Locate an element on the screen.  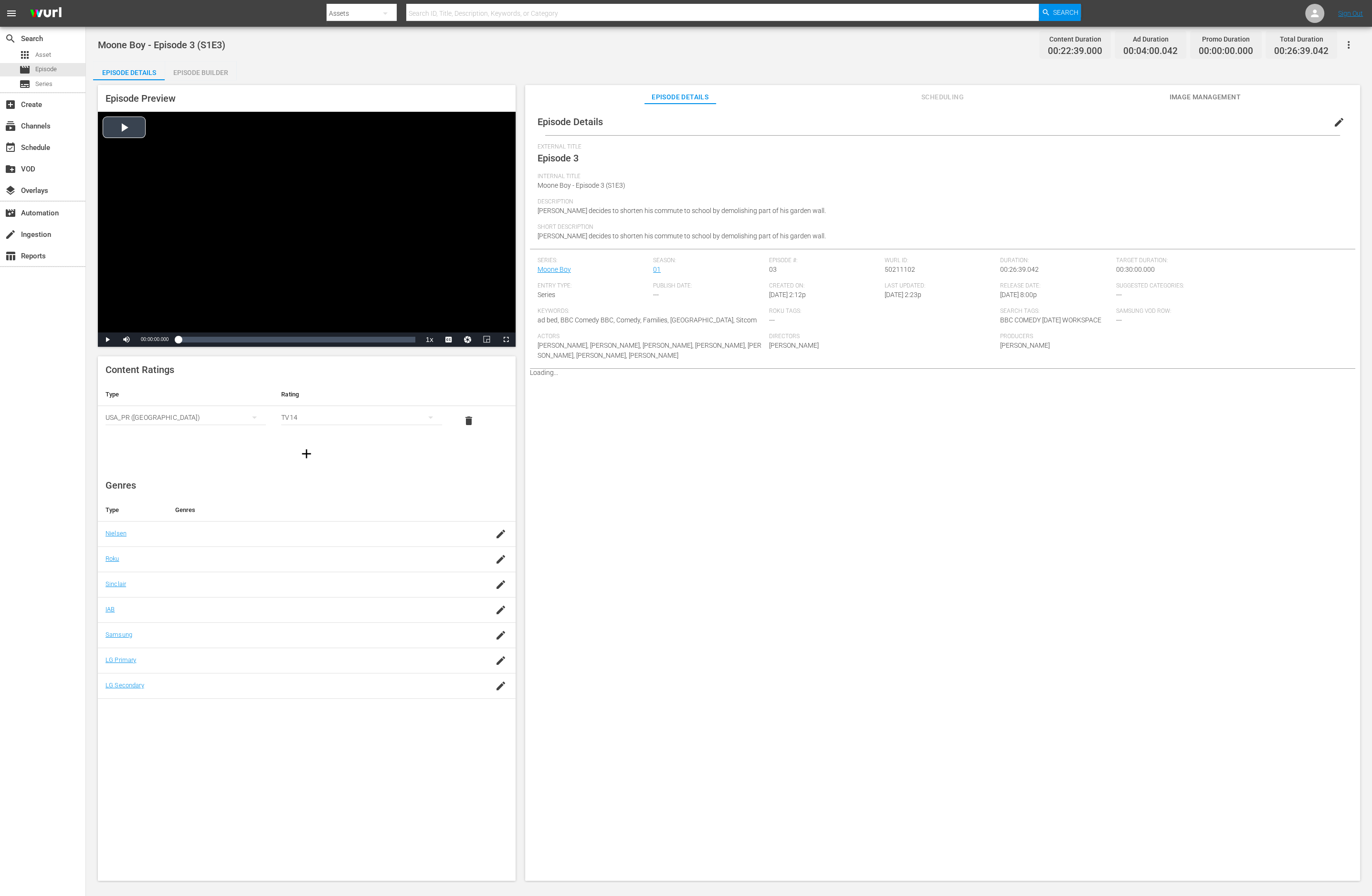
span: Create is located at coordinates (11, 105).